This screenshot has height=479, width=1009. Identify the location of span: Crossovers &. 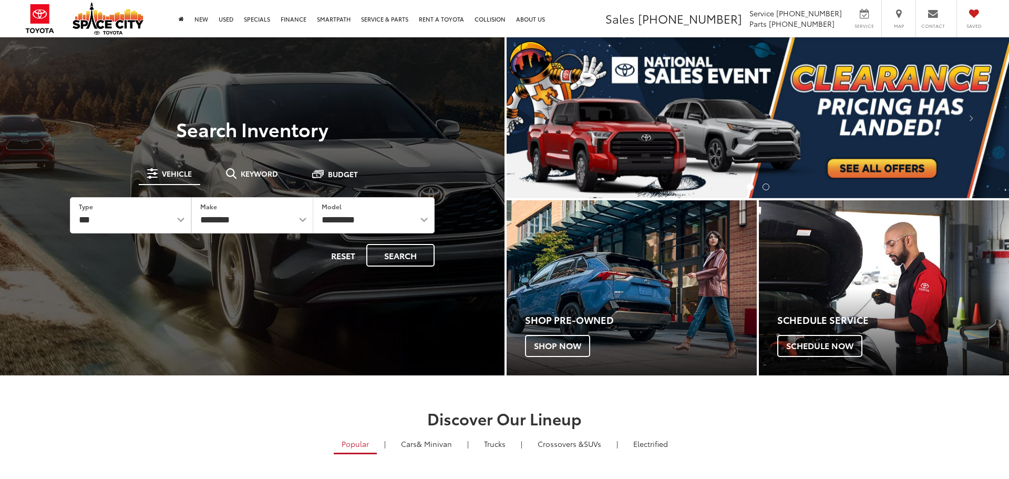
(561, 444).